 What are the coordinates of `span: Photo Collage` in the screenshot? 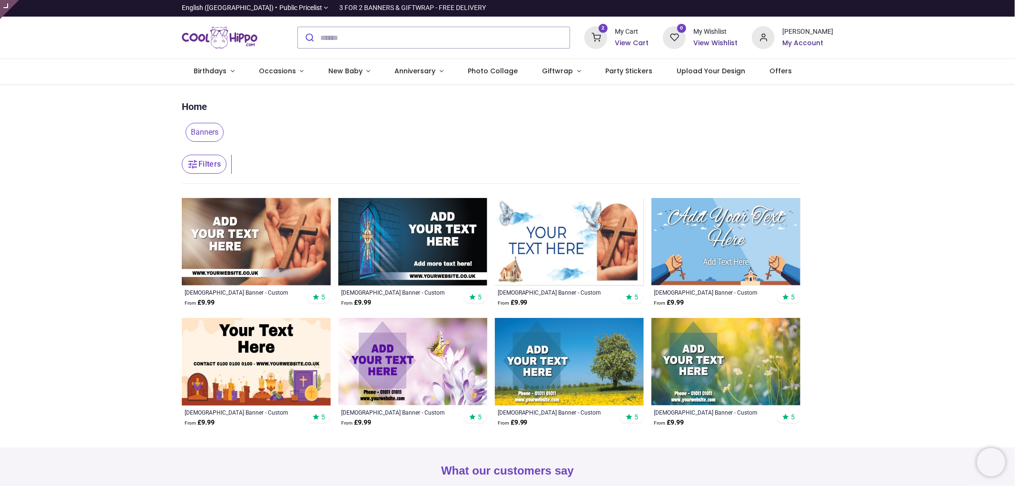 It's located at (492, 71).